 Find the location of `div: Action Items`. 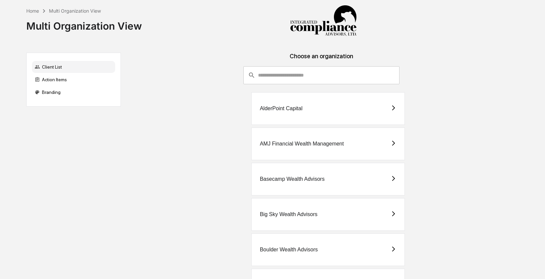

div: Action Items is located at coordinates (74, 80).